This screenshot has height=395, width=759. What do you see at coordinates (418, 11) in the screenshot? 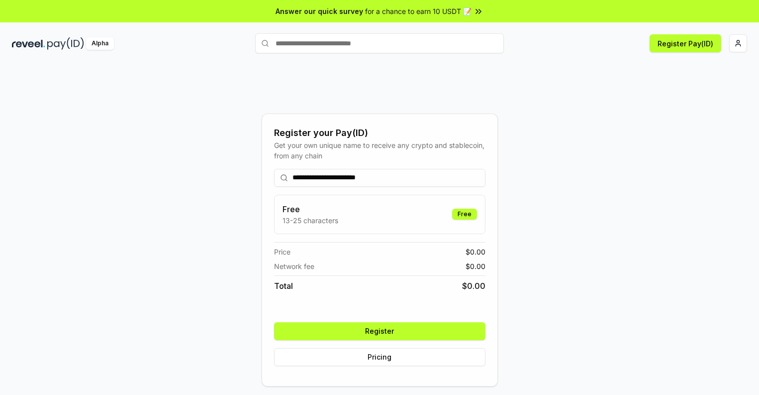
I see `span: for a chance to earn 10 USDT 📝` at bounding box center [418, 11].